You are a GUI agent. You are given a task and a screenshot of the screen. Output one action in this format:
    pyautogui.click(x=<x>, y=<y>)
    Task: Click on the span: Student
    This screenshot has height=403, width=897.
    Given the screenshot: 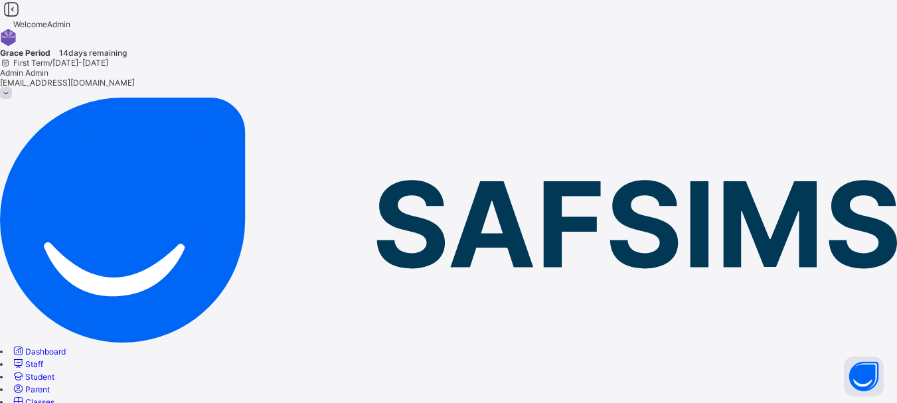 What is the action you would take?
    pyautogui.click(x=40, y=377)
    